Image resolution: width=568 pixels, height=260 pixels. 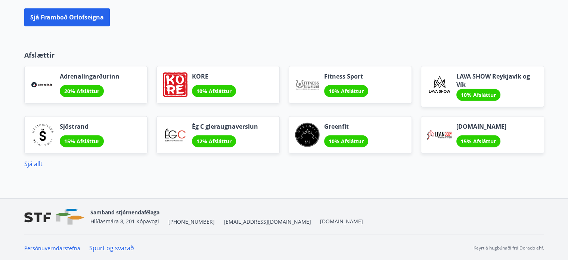 What do you see at coordinates (284, 55) in the screenshot?
I see `p: Afslættir` at bounding box center [284, 55].